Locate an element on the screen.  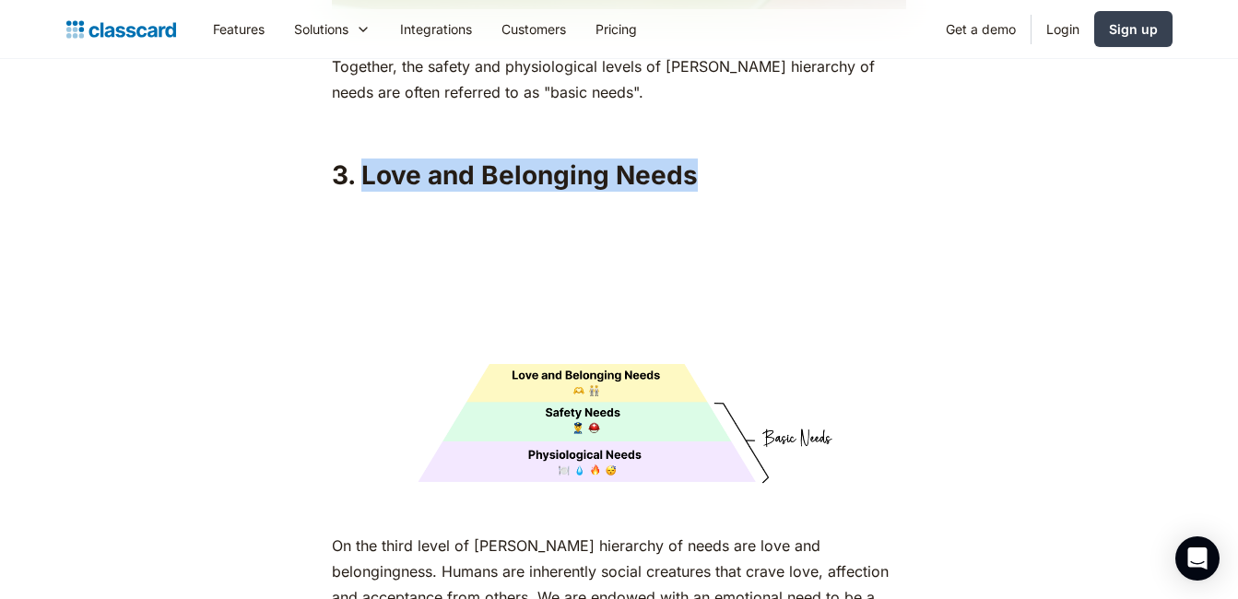
a: Get a demo is located at coordinates (981, 29).